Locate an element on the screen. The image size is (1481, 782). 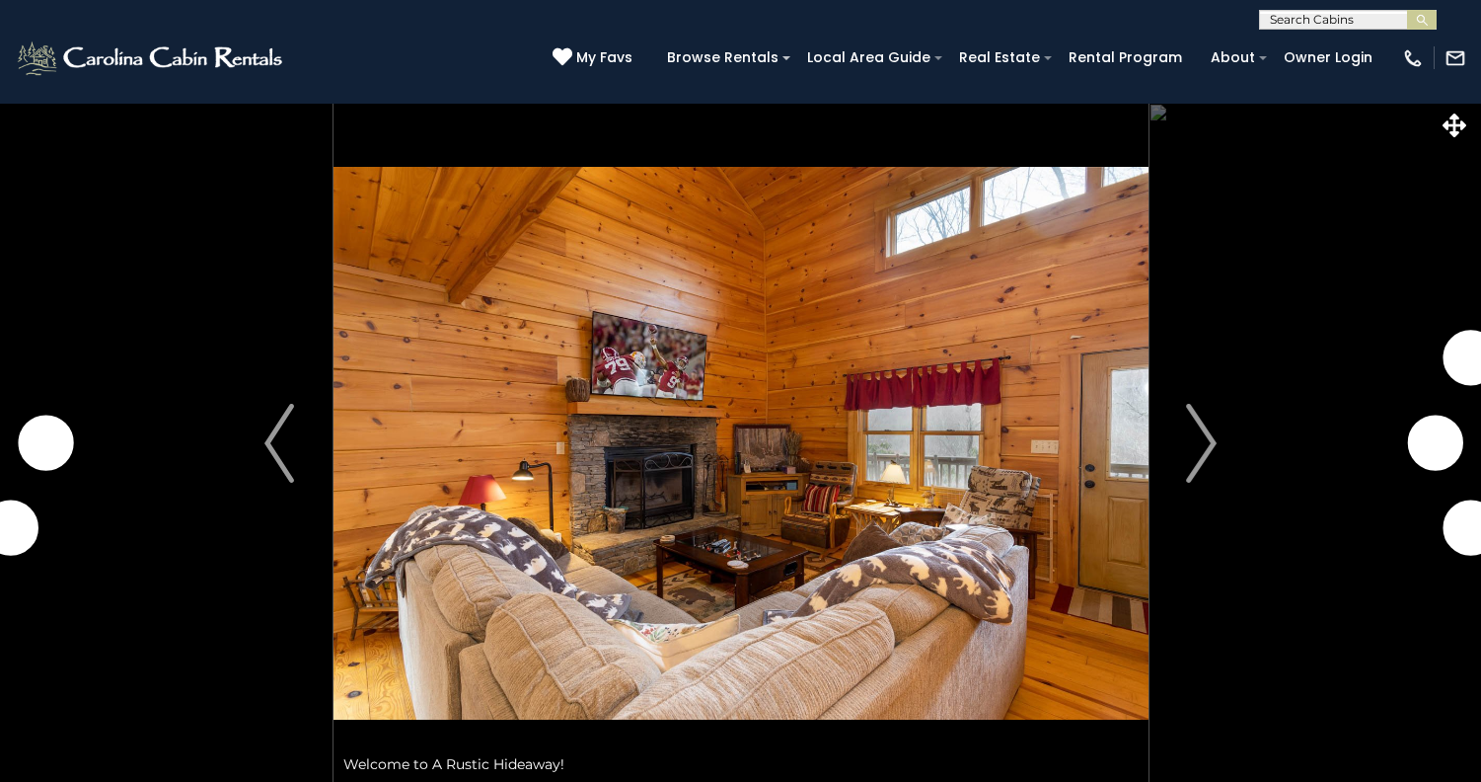
a: About is located at coordinates (1233, 57).